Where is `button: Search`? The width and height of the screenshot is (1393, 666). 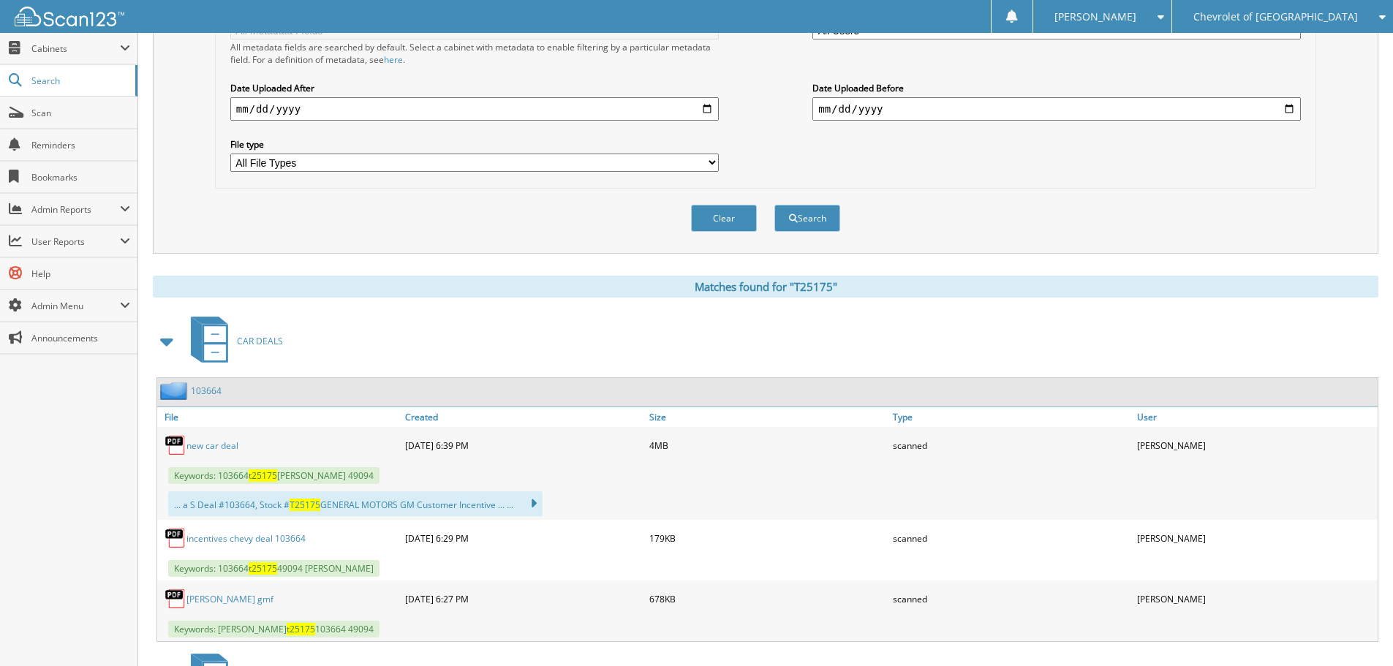 button: Search is located at coordinates (807, 218).